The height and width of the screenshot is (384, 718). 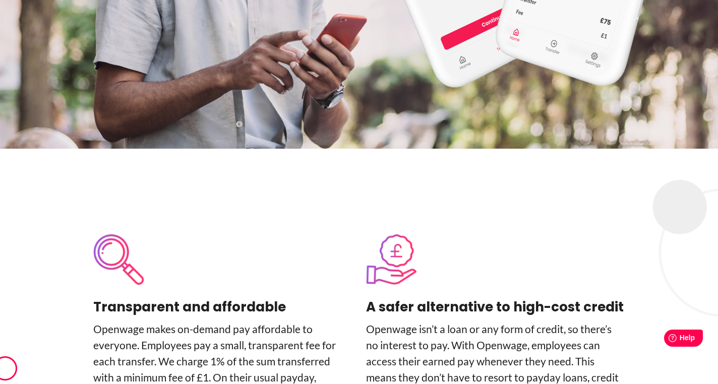 What do you see at coordinates (495, 307) in the screenshot?
I see `h4: A safer alternative to high-cost credit` at bounding box center [495, 307].